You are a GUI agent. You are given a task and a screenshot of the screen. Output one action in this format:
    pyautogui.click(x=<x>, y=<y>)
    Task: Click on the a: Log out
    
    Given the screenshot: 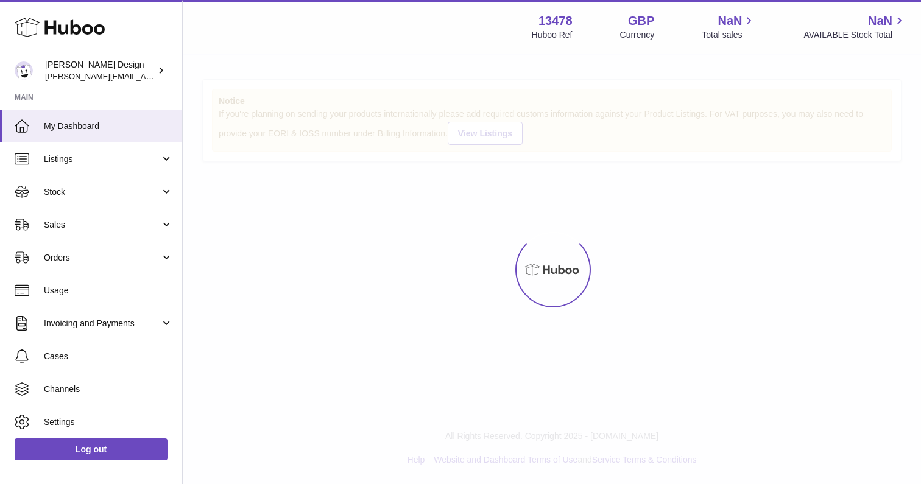 What is the action you would take?
    pyautogui.click(x=91, y=450)
    